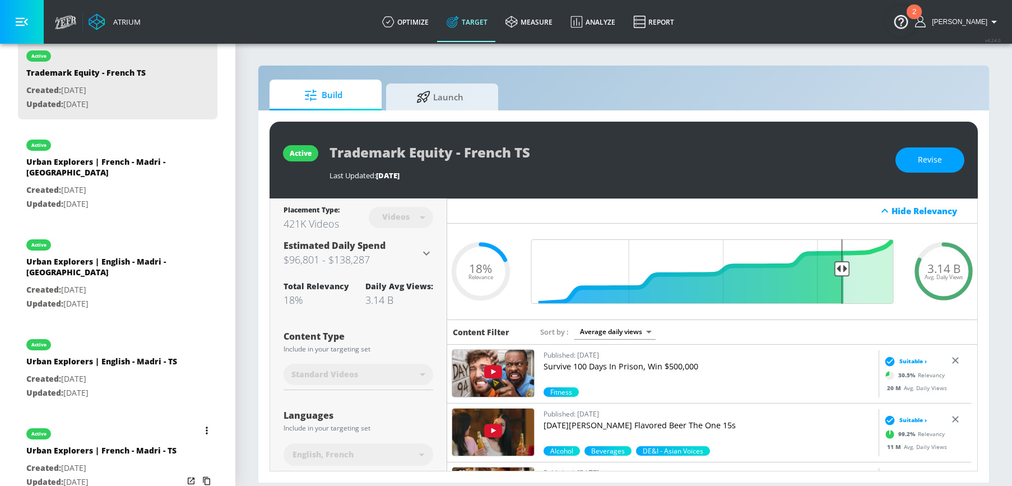 Image resolution: width=1012 pixels, height=486 pixels. Describe the element at coordinates (944, 277) in the screenshot. I see `span: Avg. Daily Views` at that location.